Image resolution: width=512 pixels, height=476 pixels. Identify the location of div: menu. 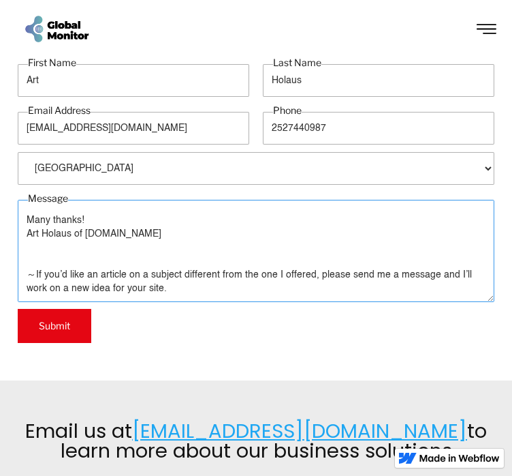
(480, 29).